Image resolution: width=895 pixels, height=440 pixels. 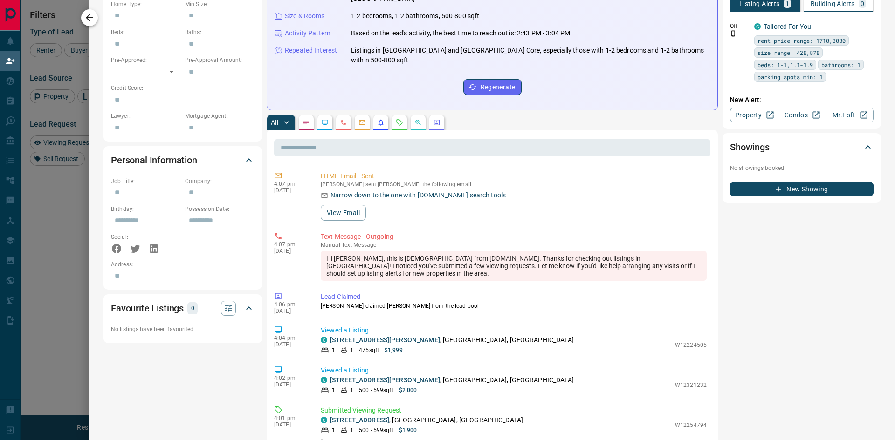 I want to click on p: Lead Claimed, so click(x=514, y=297).